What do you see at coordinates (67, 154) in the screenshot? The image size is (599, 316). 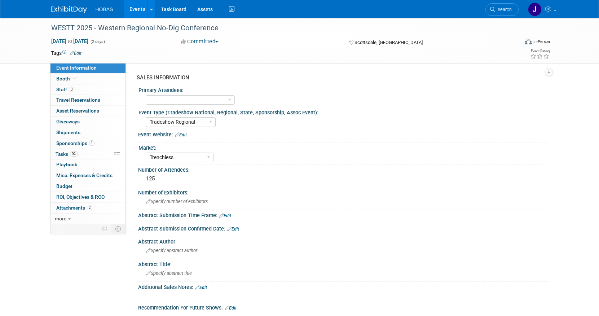 I see `span: Tasks` at bounding box center [67, 154].